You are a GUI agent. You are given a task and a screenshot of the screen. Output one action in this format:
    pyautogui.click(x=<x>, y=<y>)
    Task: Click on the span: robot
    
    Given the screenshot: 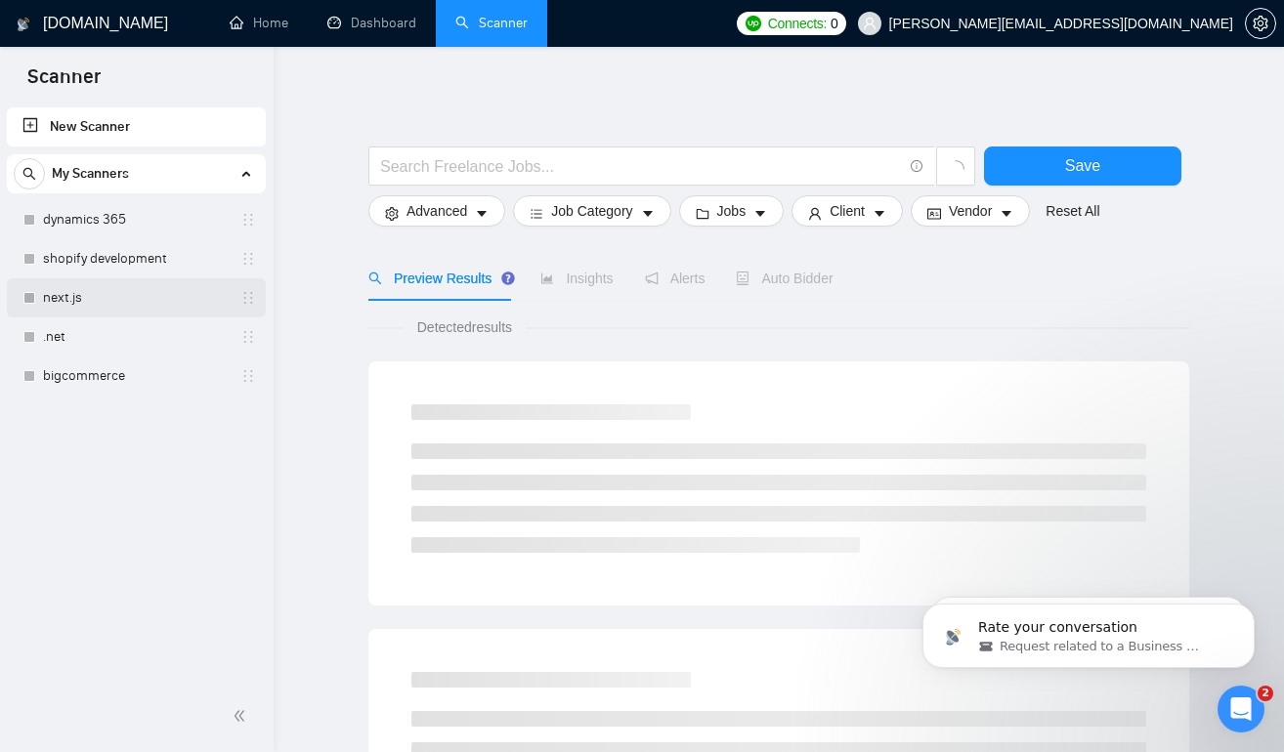 What is the action you would take?
    pyautogui.click(x=743, y=278)
    